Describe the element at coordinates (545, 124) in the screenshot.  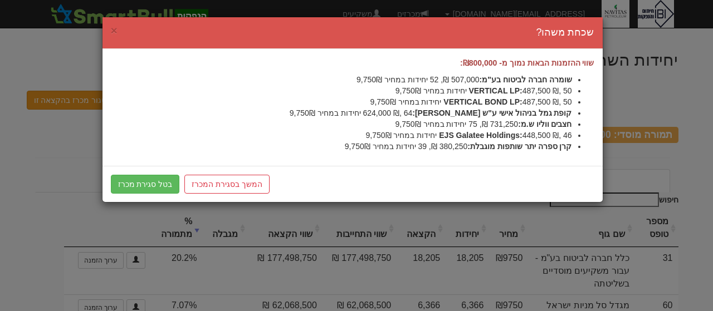
I see `strong: חצבים ווליו ש.מ:` at that location.